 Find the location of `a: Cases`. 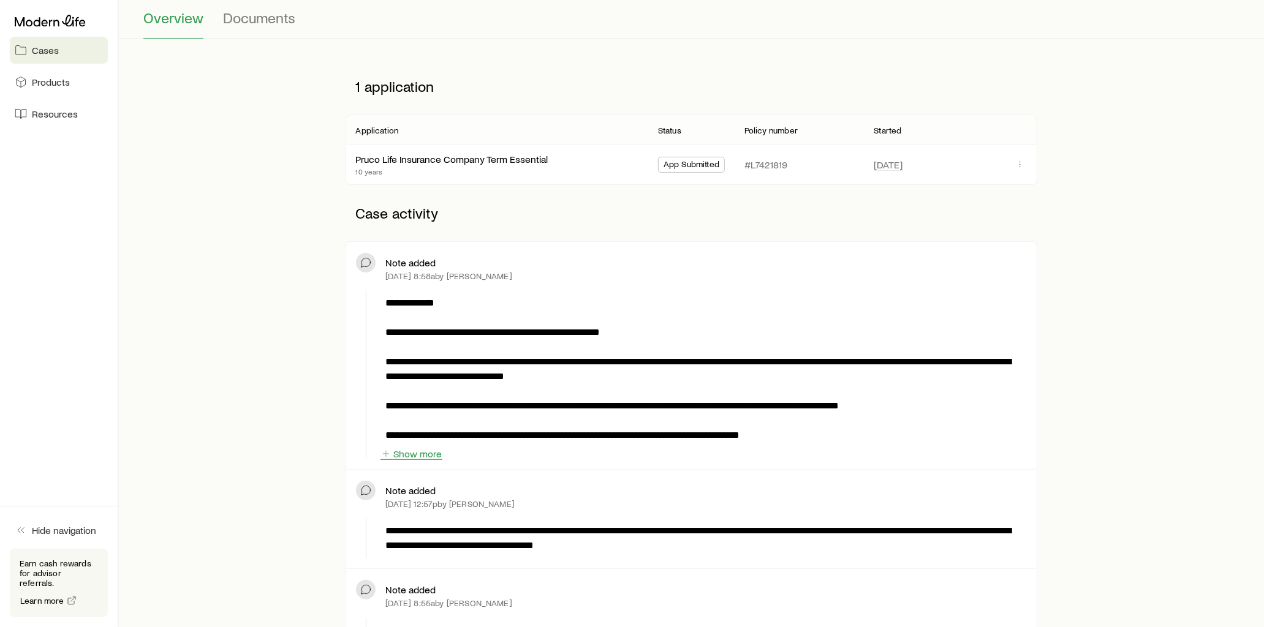

a: Cases is located at coordinates (59, 50).